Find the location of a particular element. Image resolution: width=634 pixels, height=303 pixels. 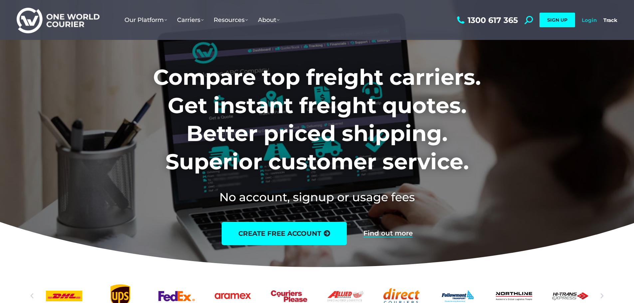

span: SIGN UP is located at coordinates (558, 20).